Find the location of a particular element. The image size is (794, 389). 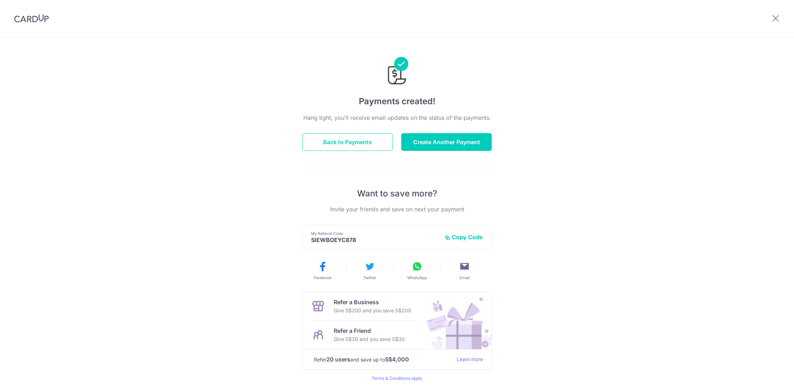

a: Terms & Conditions apply is located at coordinates (397, 378).